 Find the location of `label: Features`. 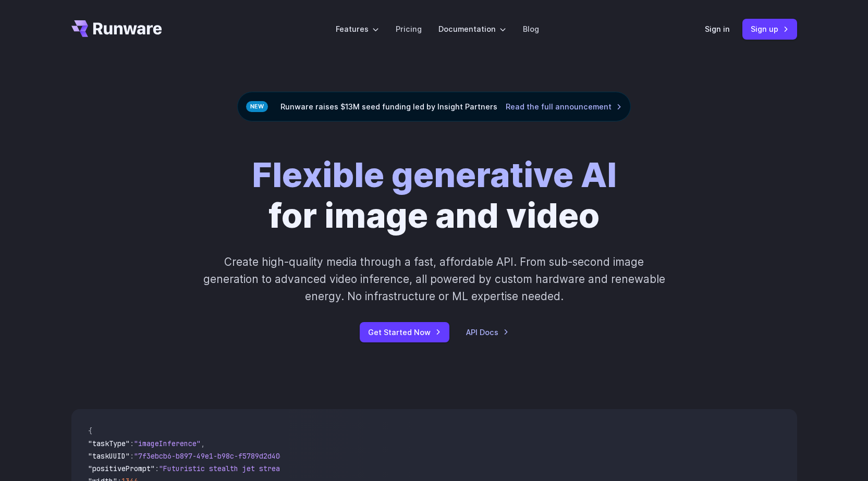

label: Features is located at coordinates (357, 29).